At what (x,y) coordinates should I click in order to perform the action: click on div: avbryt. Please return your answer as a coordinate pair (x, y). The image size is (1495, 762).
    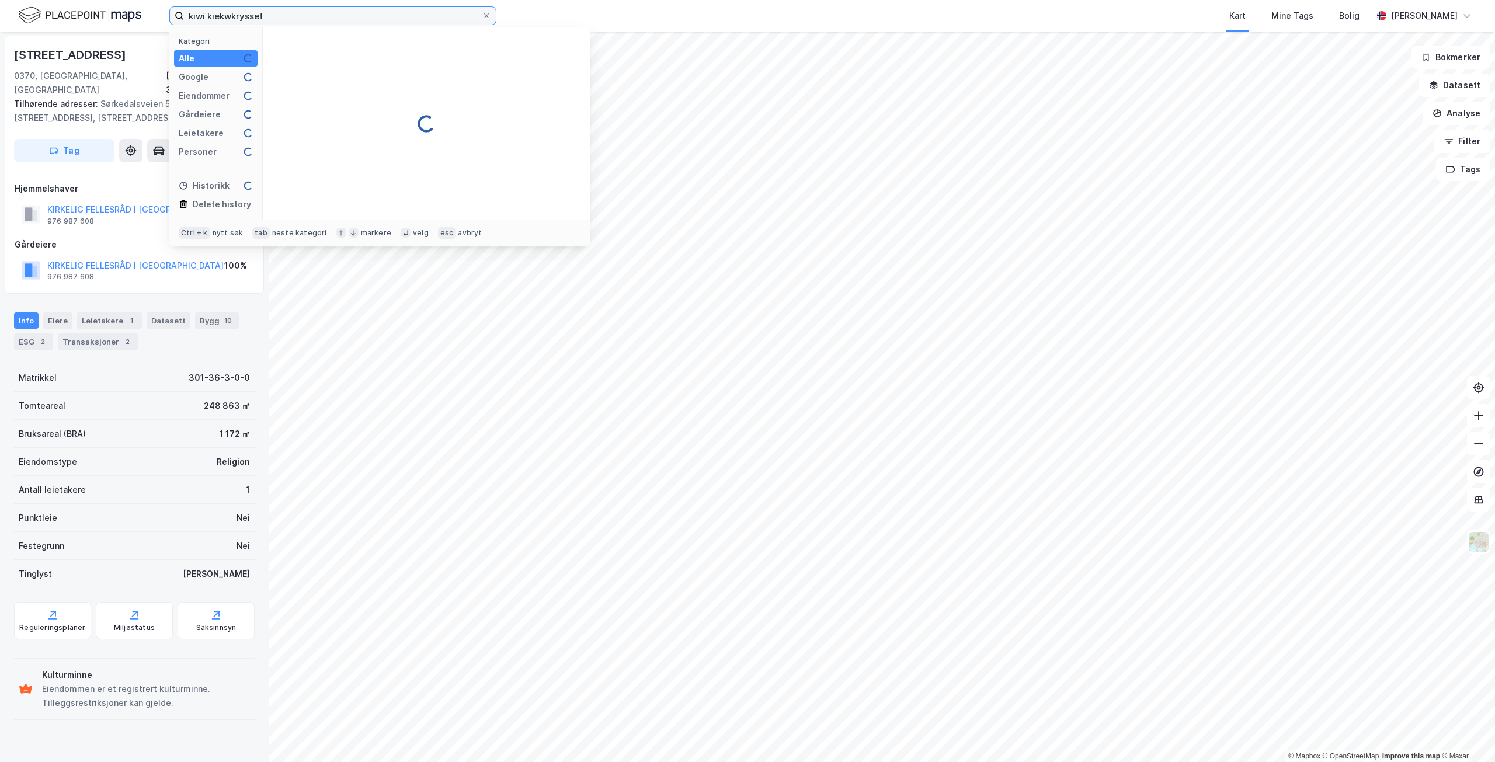
    Looking at the image, I should click on (470, 233).